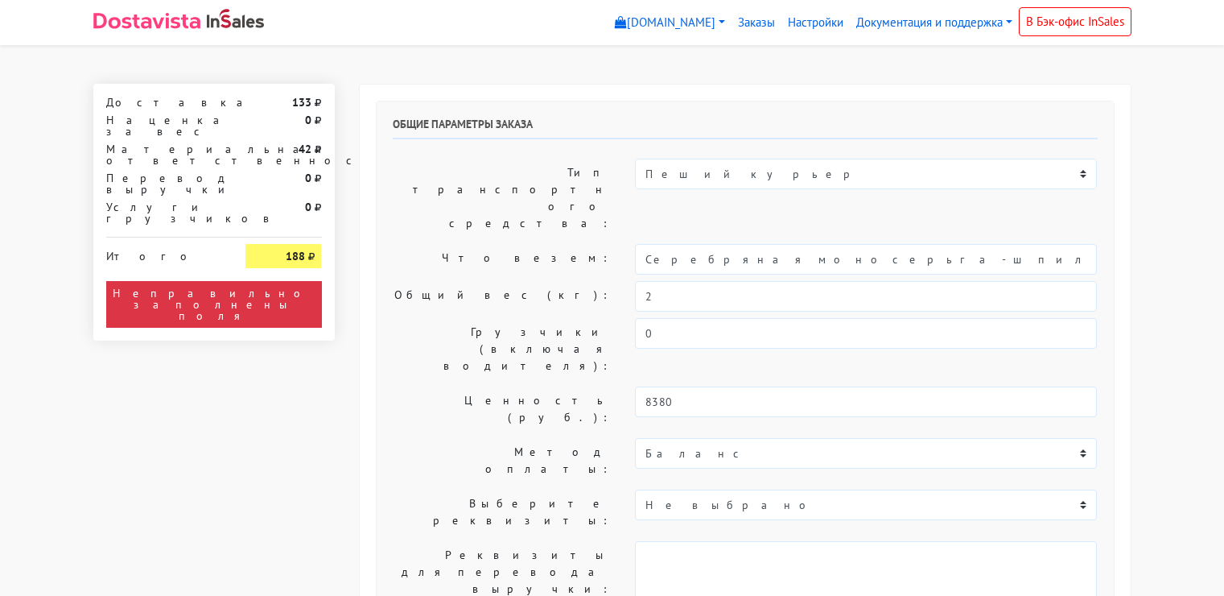  I want to click on label: Что везем:, so click(502, 259).